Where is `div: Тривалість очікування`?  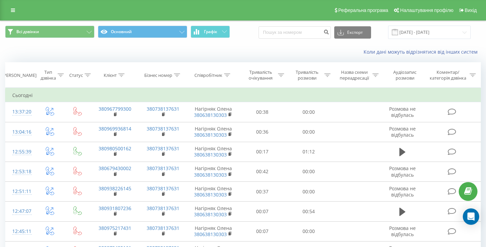
div: Тривалість очікування is located at coordinates (261, 75).